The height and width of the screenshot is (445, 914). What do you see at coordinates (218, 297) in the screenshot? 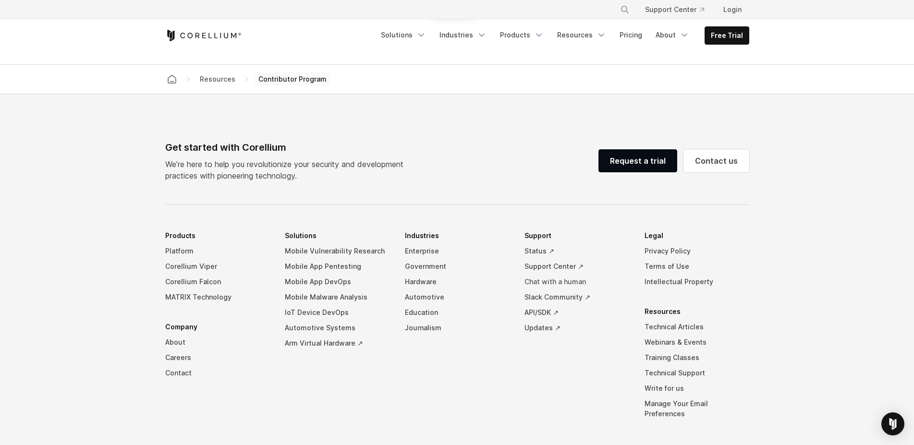
I see `a: MATRIX Technology` at bounding box center [218, 297].